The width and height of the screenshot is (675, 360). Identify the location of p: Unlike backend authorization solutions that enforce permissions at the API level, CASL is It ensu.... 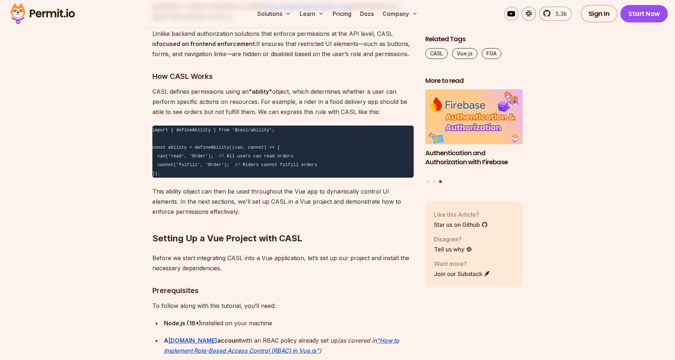
(283, 44).